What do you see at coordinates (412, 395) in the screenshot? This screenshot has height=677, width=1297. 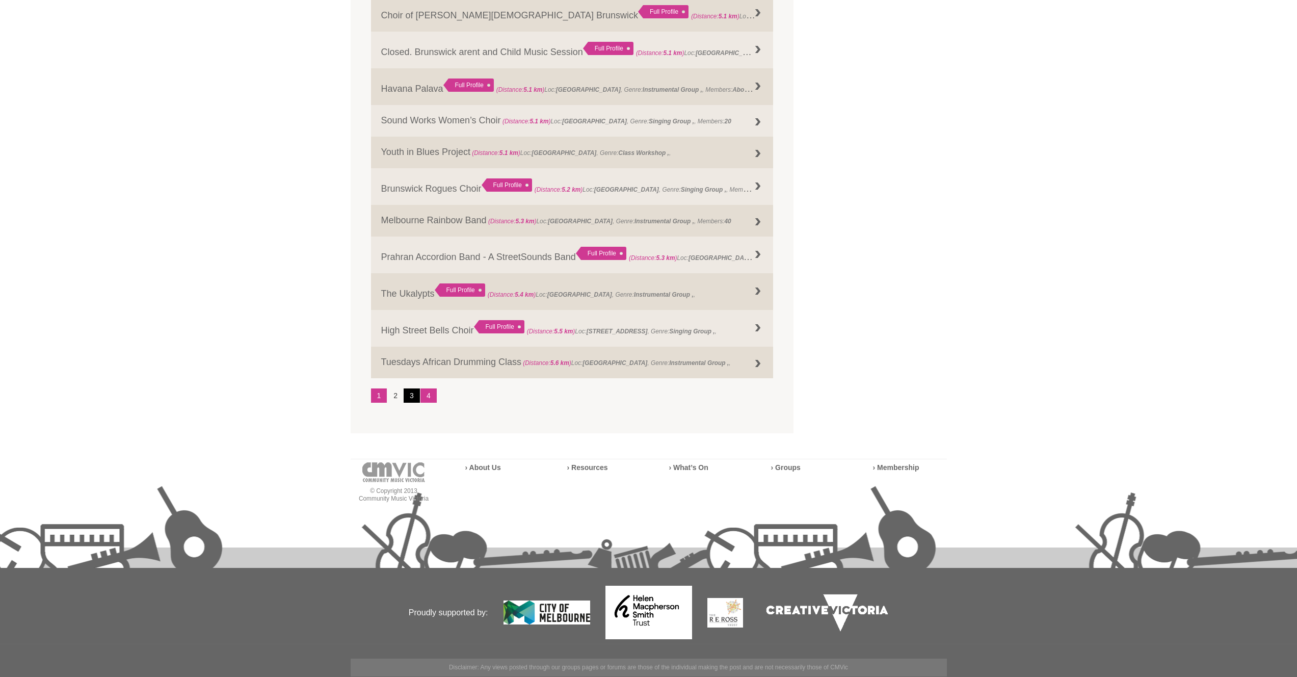 I see `a: 3` at bounding box center [412, 395].